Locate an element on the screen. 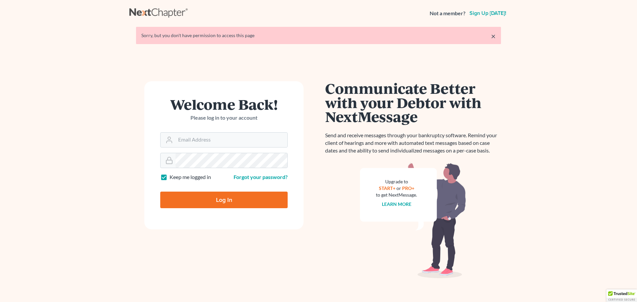 Image resolution: width=637 pixels, height=302 pixels. input: Email Address is located at coordinates (231, 140).